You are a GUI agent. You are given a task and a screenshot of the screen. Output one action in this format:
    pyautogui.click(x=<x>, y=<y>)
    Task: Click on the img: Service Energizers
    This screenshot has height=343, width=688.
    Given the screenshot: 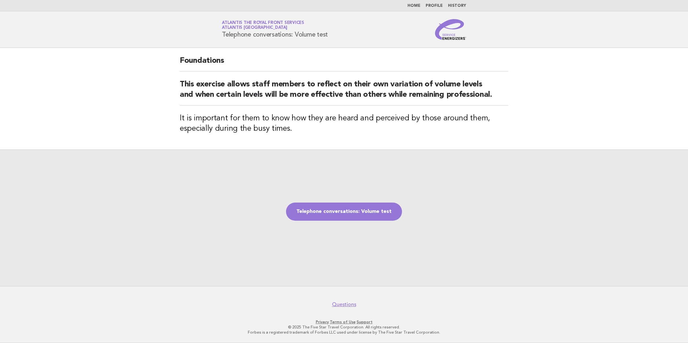 What is the action you would take?
    pyautogui.click(x=450, y=29)
    